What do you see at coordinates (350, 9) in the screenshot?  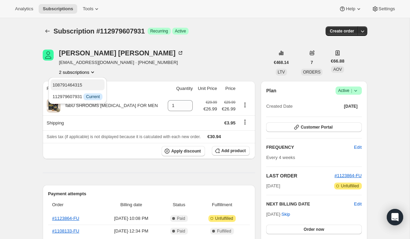 I see `span: Help` at bounding box center [350, 9].